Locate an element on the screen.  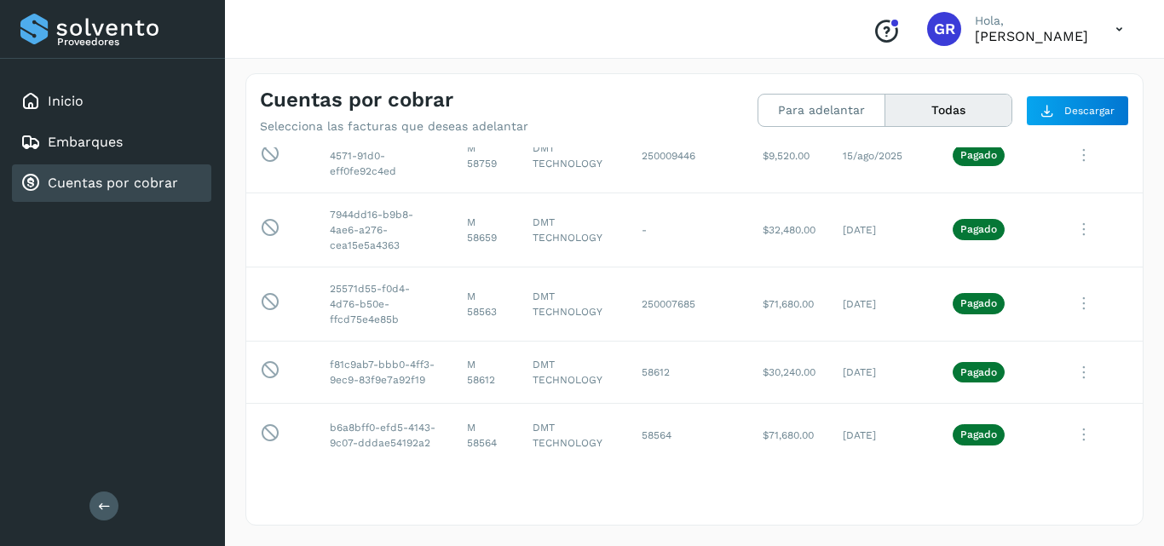
td: 250009446 is located at coordinates (689, 155).